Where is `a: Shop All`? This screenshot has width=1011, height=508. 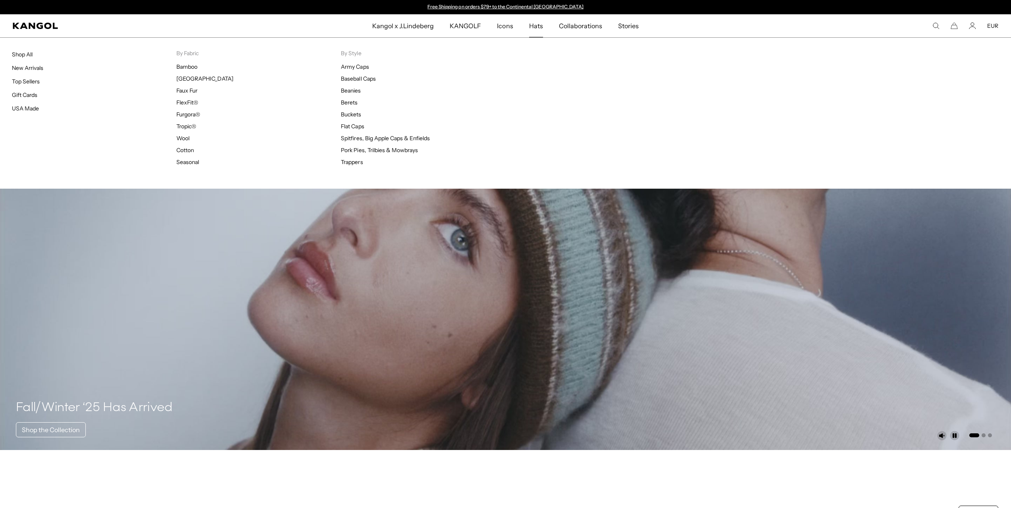
a: Shop All is located at coordinates (22, 54).